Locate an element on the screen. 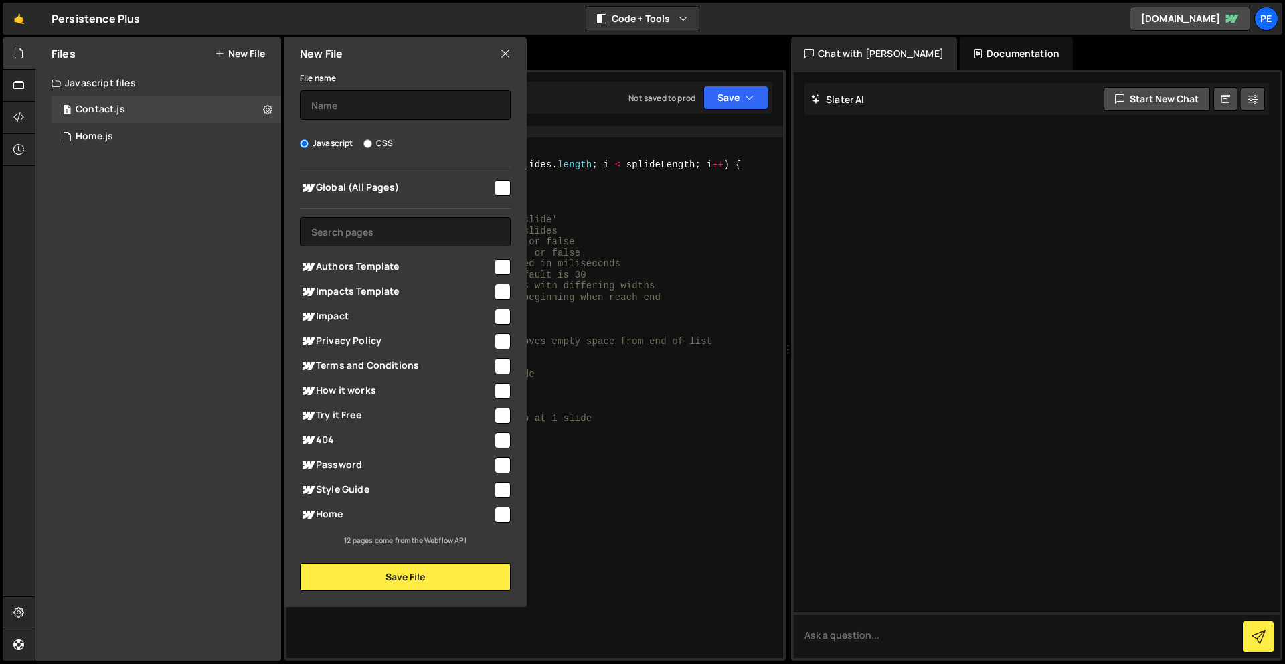 The width and height of the screenshot is (1285, 664). div: 16929/46413.js is located at coordinates (166, 110).